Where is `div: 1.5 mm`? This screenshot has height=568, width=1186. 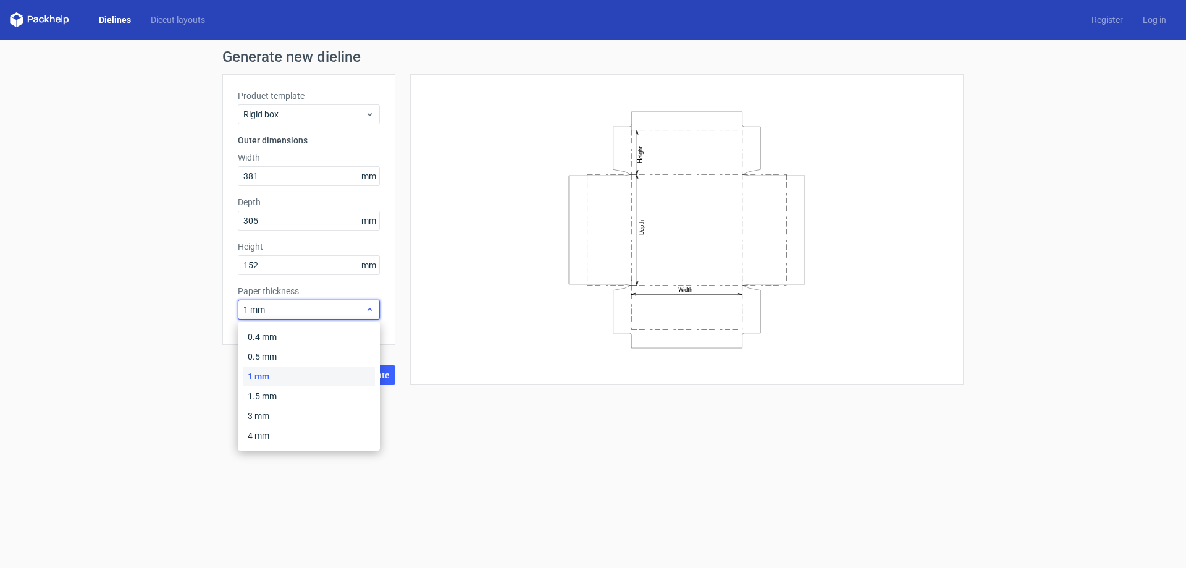 div: 1.5 mm is located at coordinates (309, 396).